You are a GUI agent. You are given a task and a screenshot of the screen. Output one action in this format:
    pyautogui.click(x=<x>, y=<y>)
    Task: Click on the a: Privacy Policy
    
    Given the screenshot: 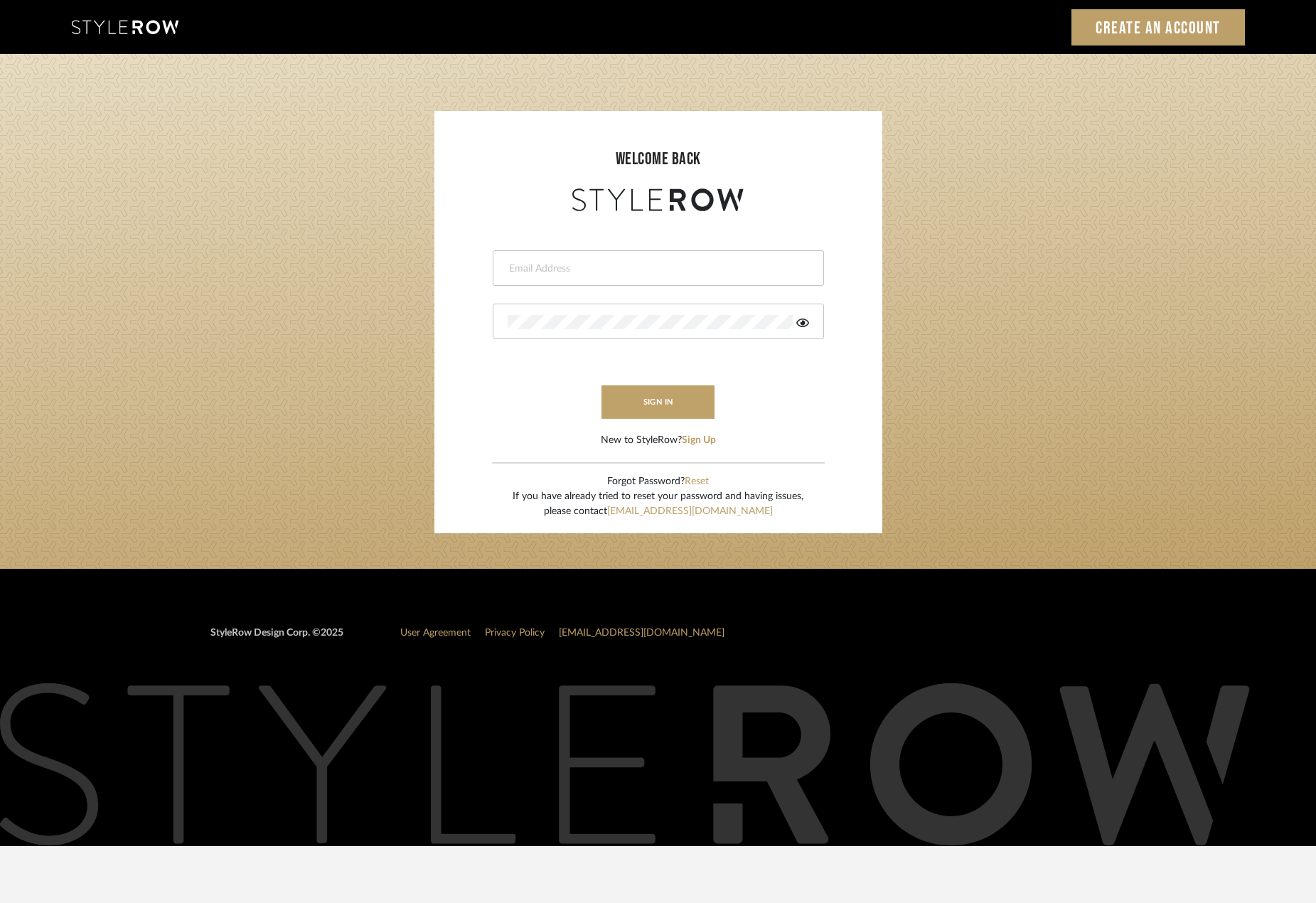 What is the action you would take?
    pyautogui.click(x=515, y=633)
    